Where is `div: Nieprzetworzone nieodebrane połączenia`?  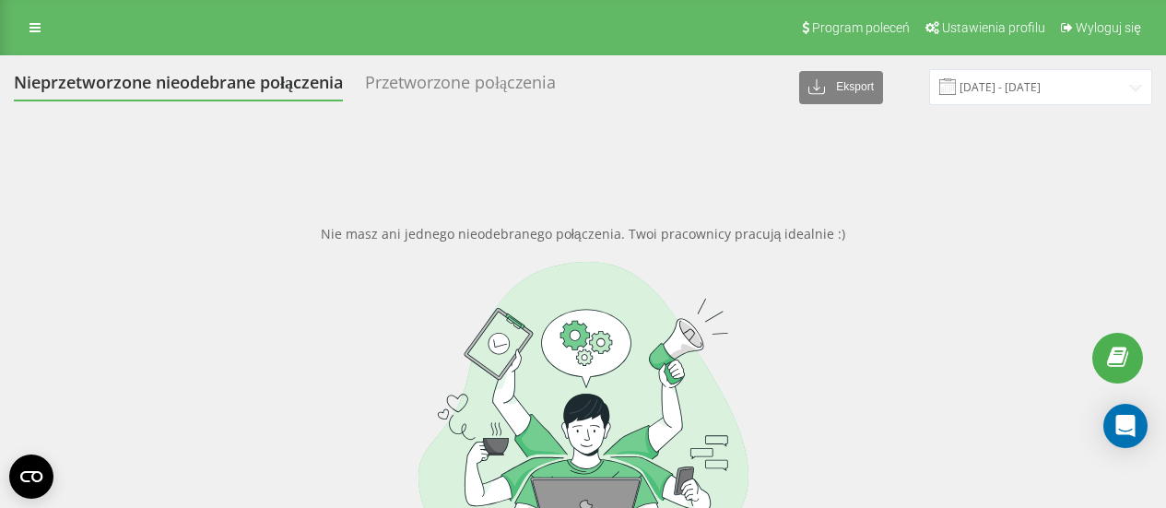
div: Nieprzetworzone nieodebrane połączenia is located at coordinates (178, 87).